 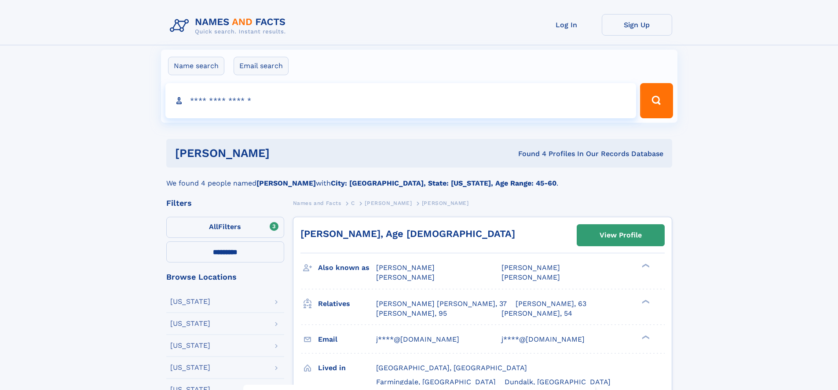 What do you see at coordinates (347, 268) in the screenshot?
I see `h3: Also known as` at bounding box center [347, 268].